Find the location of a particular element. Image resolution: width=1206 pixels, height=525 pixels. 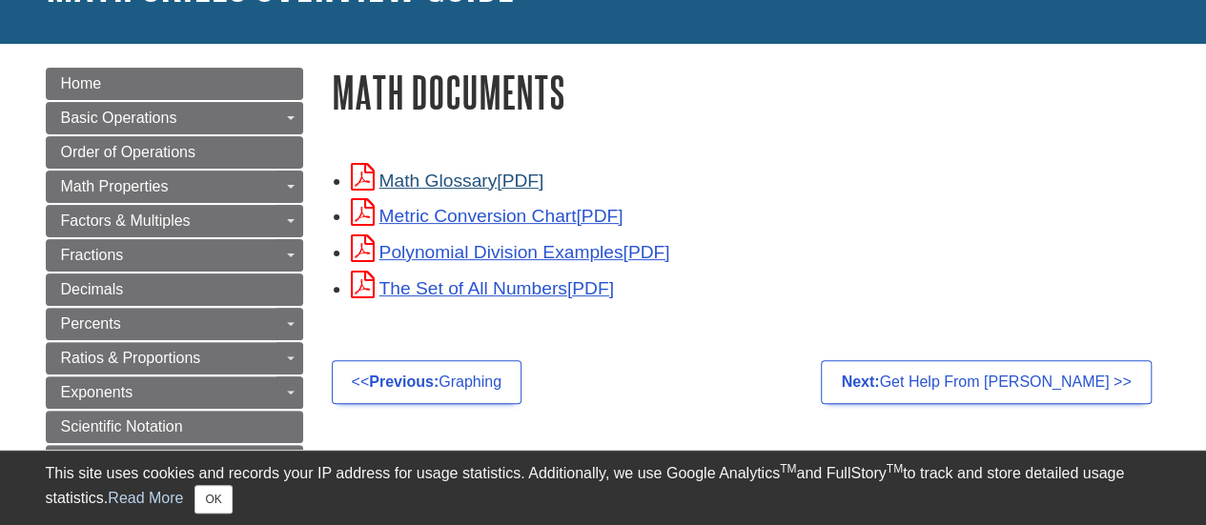

button: Close is located at coordinates (213, 499).